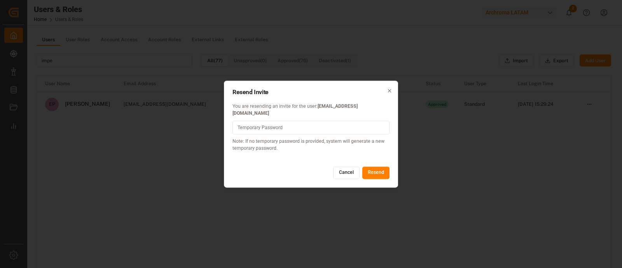 Image resolution: width=622 pixels, height=268 pixels. What do you see at coordinates (311, 92) in the screenshot?
I see `h2: Resend Invite` at bounding box center [311, 92].